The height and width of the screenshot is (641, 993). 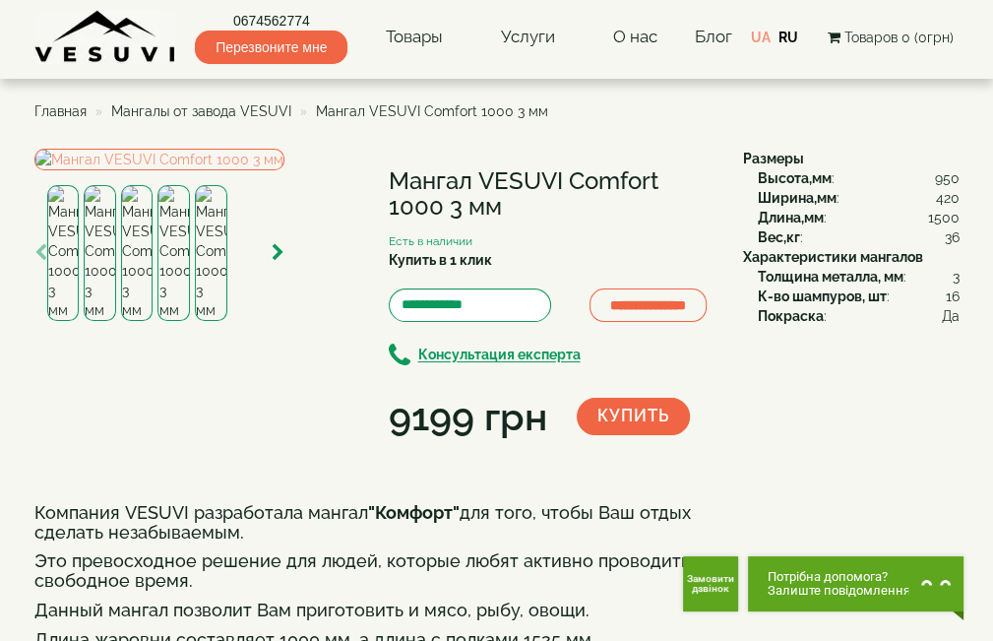 I want to click on button: Товаров 0 (0грн), so click(x=890, y=37).